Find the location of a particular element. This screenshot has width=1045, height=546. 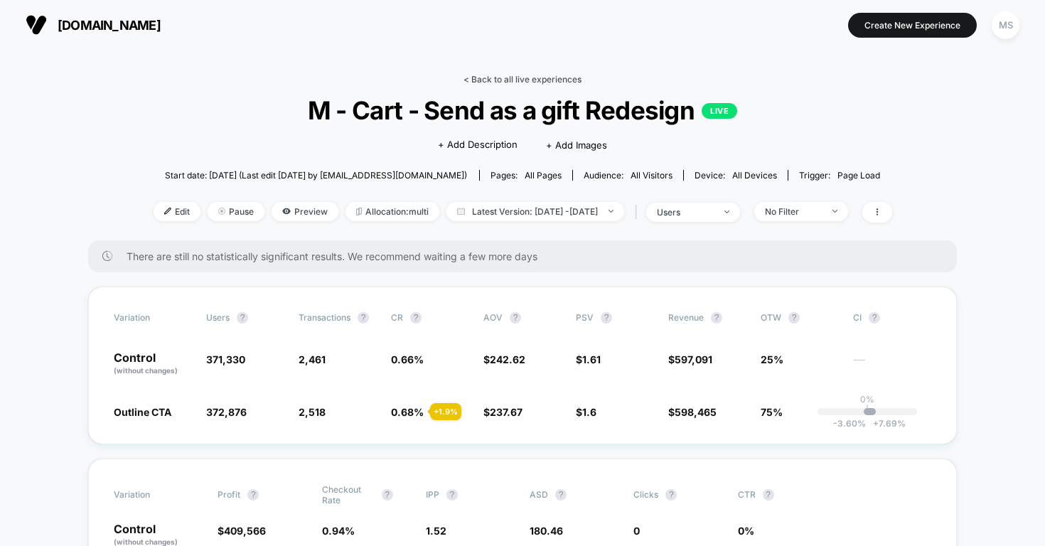

button: MS is located at coordinates (1005, 25).